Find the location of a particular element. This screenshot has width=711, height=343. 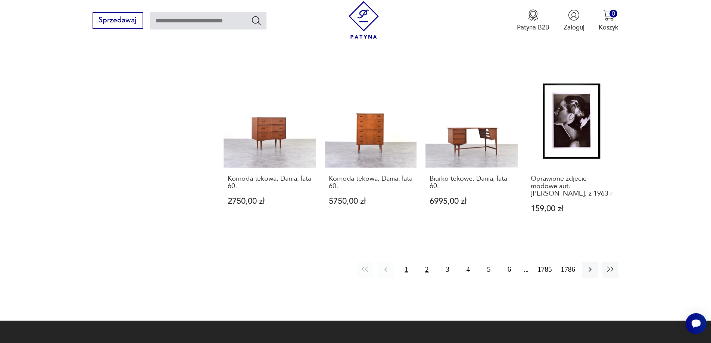

img: Ikona koszyka is located at coordinates (608, 15).